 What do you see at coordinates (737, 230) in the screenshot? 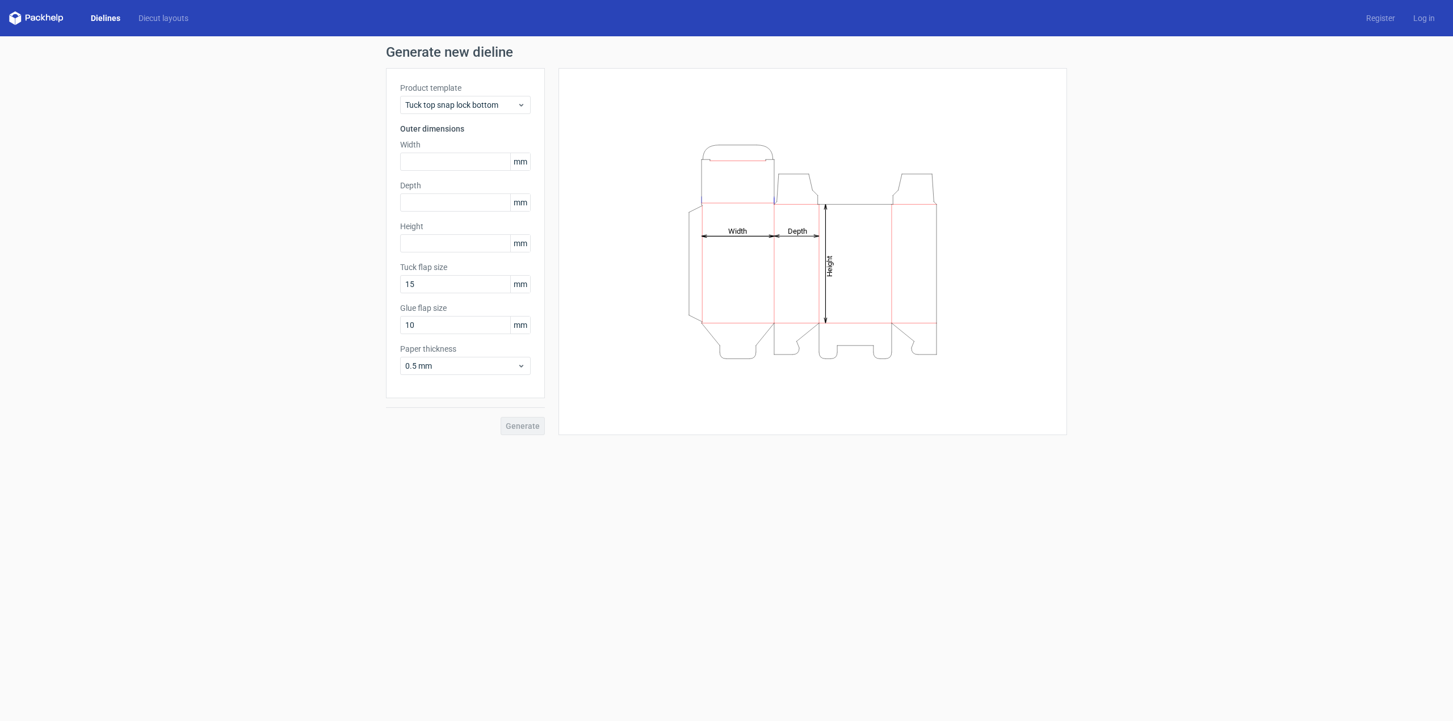
I see `tspan: Width` at bounding box center [737, 230].